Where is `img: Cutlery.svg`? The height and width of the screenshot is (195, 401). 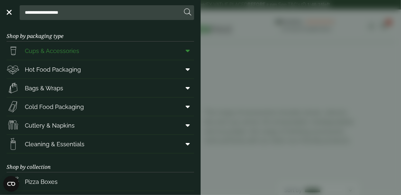
img: Cutlery.svg is located at coordinates (13, 125).